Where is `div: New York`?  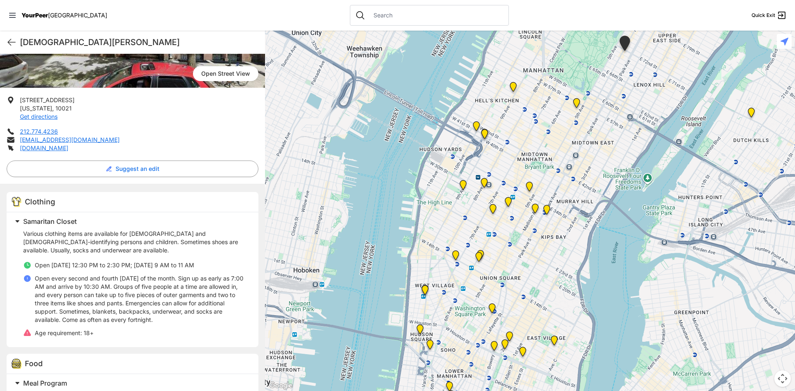
div: New York is located at coordinates (476, 128).